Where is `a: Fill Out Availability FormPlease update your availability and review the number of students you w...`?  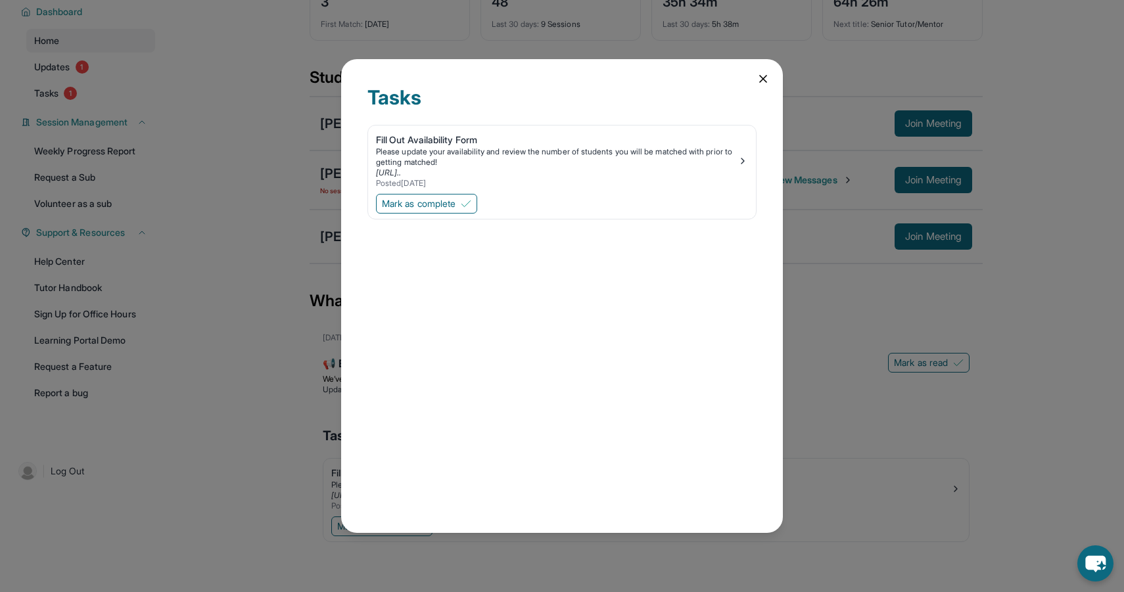
a: Fill Out Availability FormPlease update your availability and review the number of students you w... is located at coordinates (562, 158).